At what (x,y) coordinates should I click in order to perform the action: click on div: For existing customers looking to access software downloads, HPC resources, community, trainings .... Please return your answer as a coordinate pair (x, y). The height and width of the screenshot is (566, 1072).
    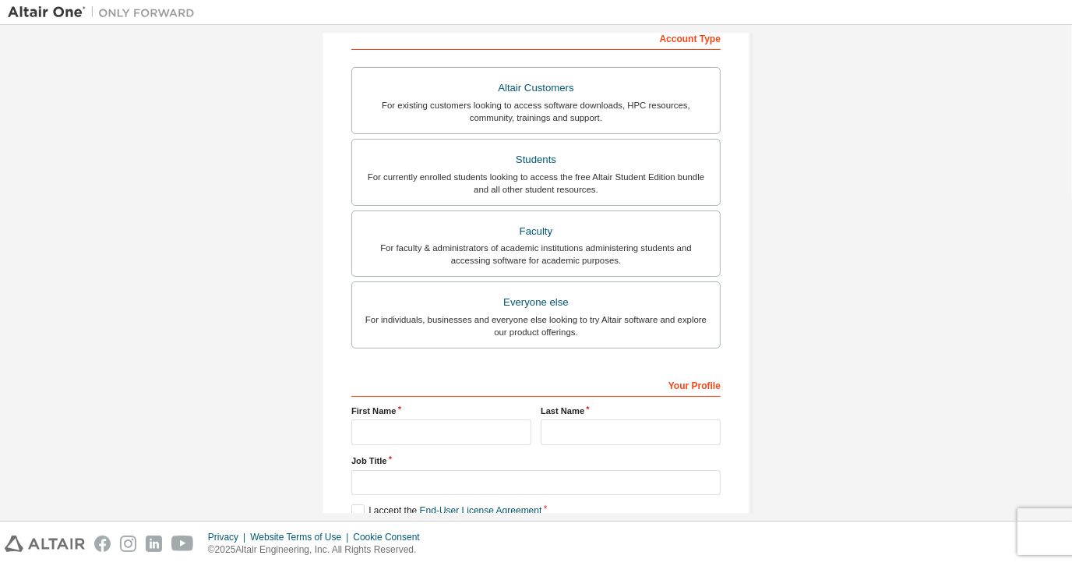
    Looking at the image, I should click on (536, 111).